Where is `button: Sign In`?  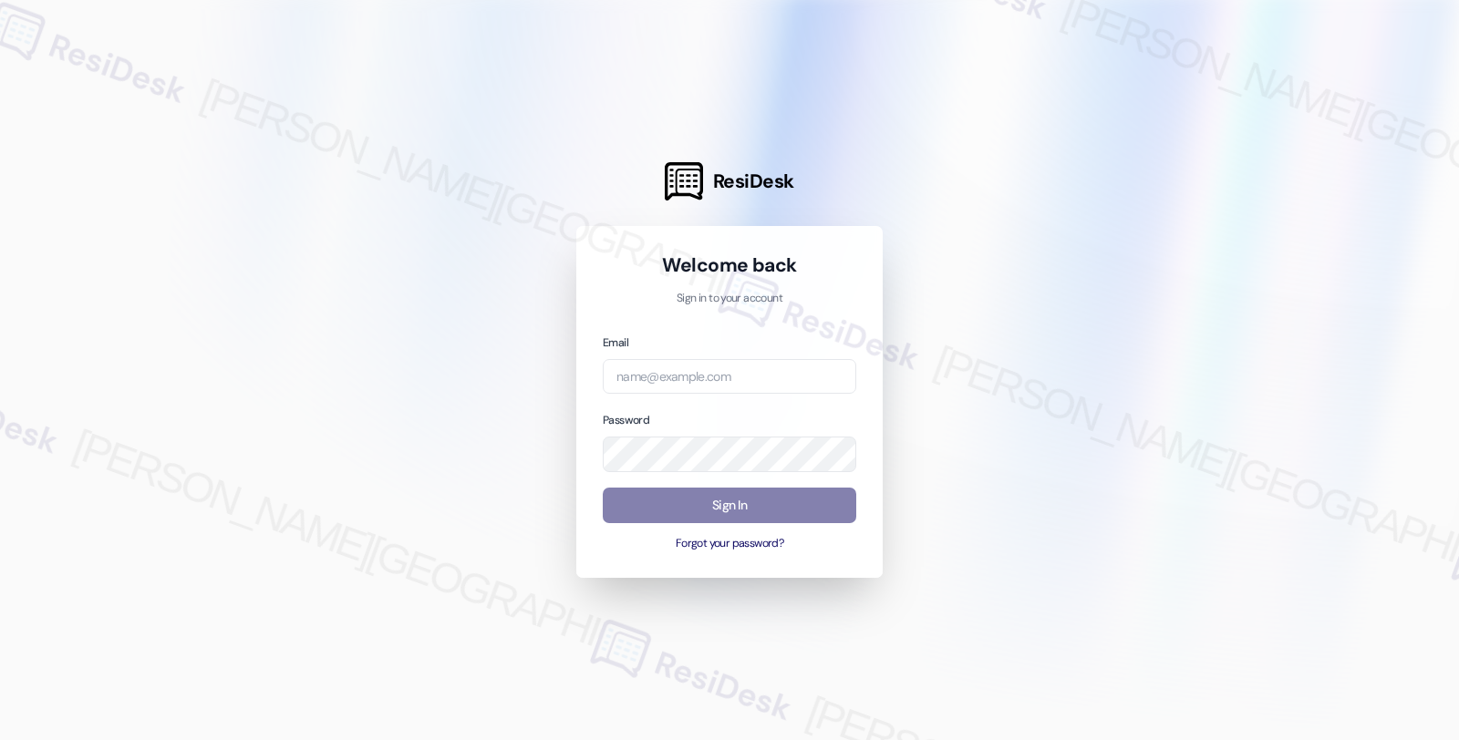 button: Sign In is located at coordinates (729, 505).